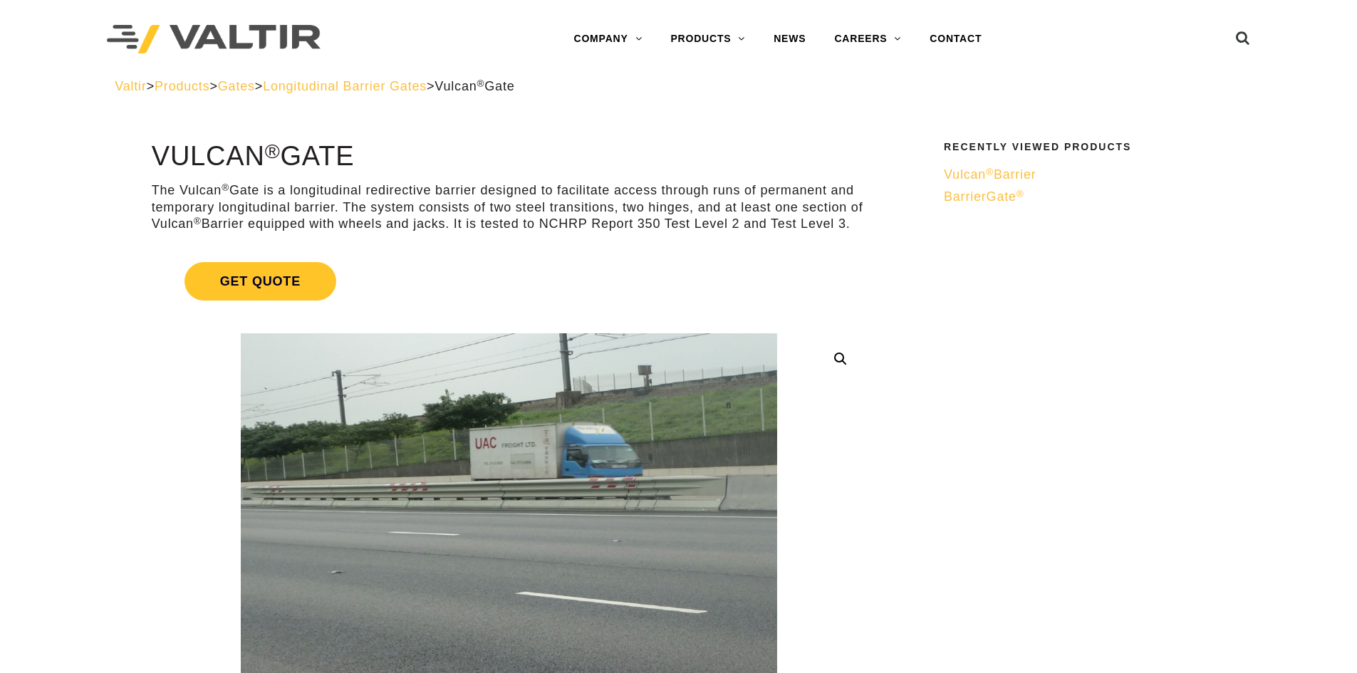 This screenshot has height=673, width=1357. Describe the element at coordinates (1089, 175) in the screenshot. I see `a: Vulcan®Barrier` at that location.